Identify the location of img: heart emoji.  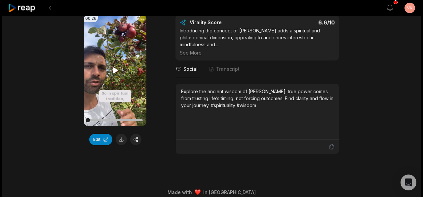
(197, 192).